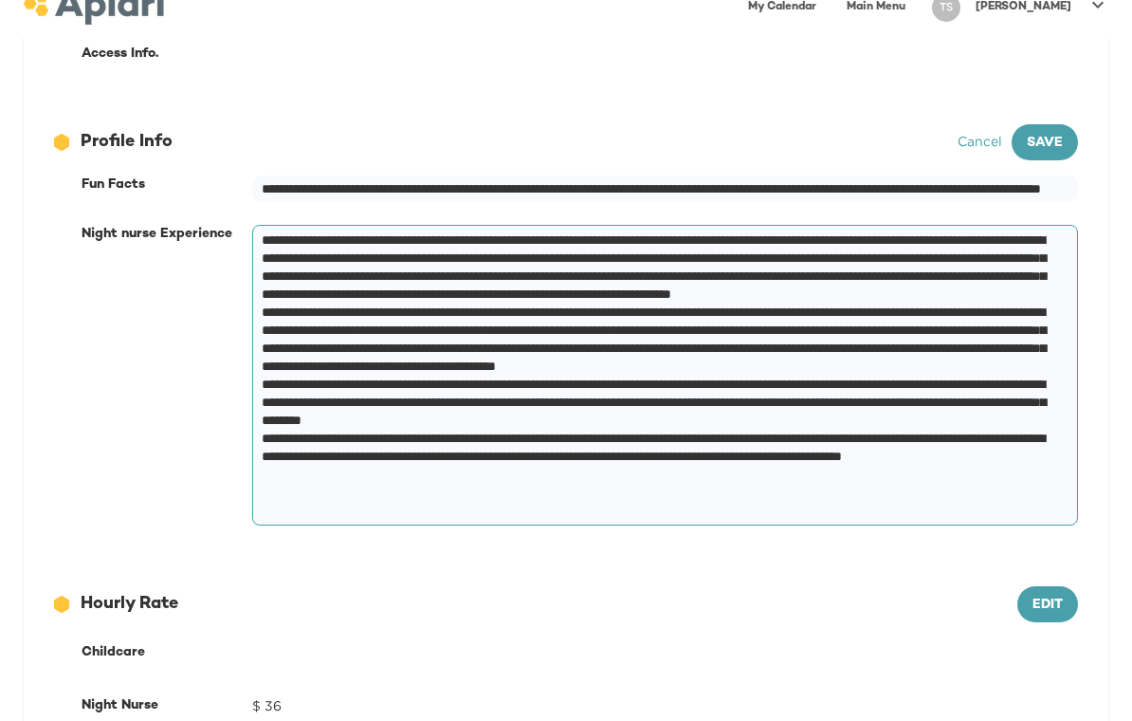 Image resolution: width=1132 pixels, height=721 pixels. Describe the element at coordinates (1048, 604) in the screenshot. I see `button: Edit` at that location.